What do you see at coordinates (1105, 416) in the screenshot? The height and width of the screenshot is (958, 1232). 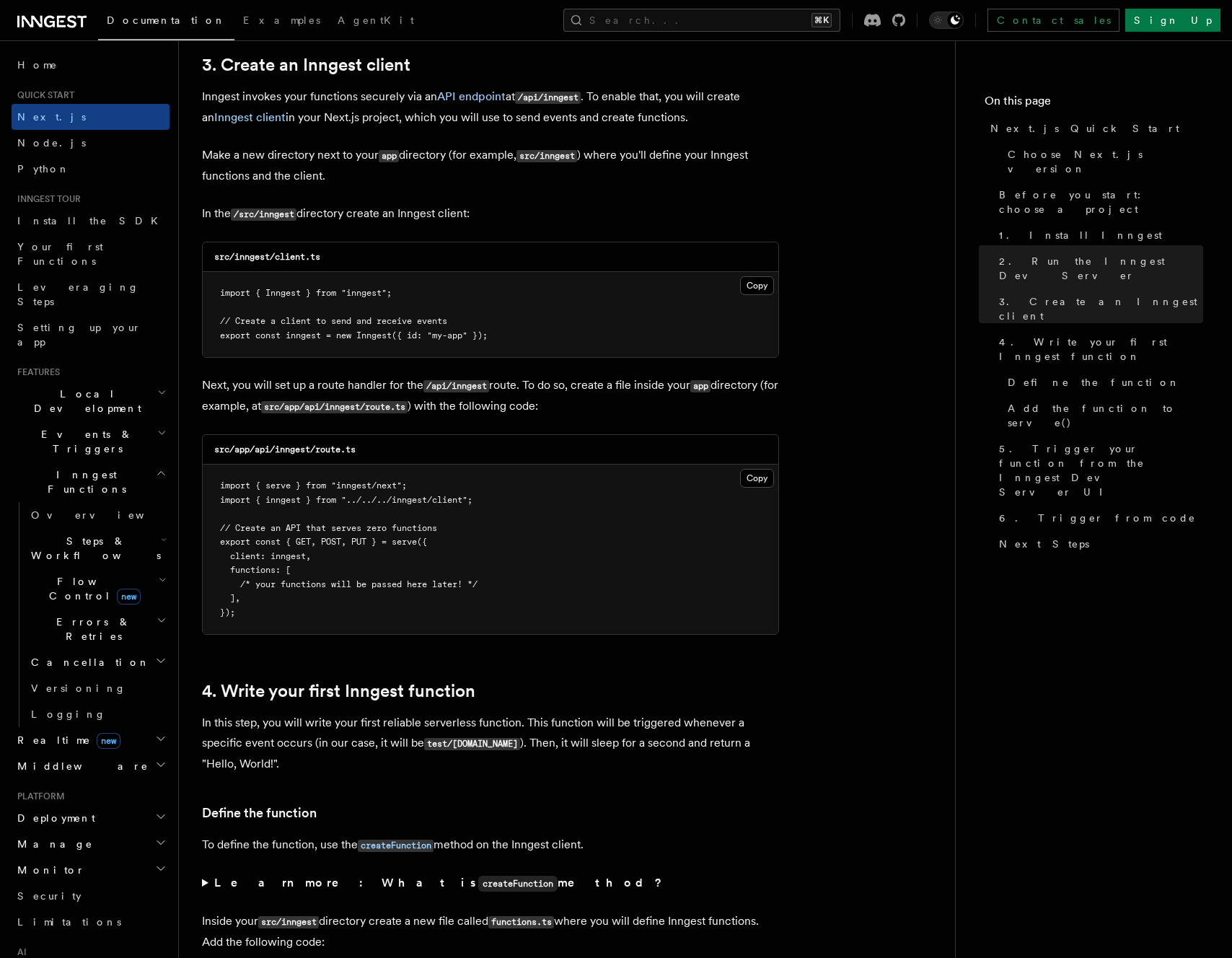 I see `span: Add the function to serve()` at bounding box center [1105, 416].